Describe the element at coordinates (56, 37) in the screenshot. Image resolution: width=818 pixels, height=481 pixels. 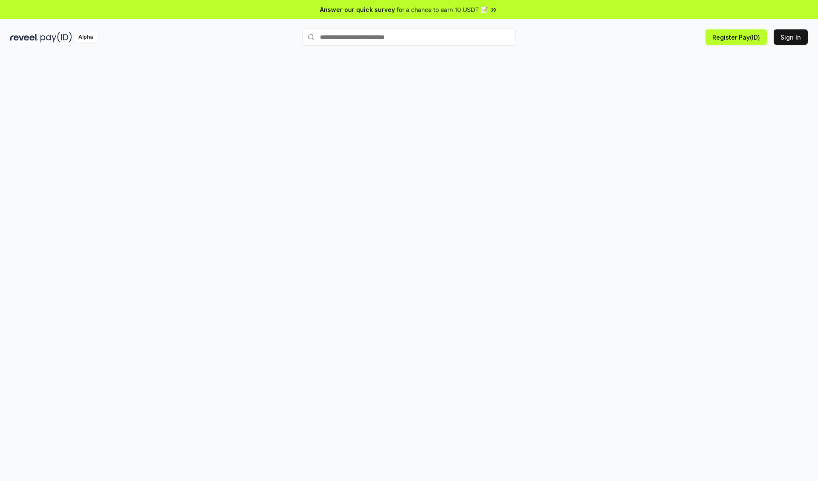
I see `img: pay_id` at that location.